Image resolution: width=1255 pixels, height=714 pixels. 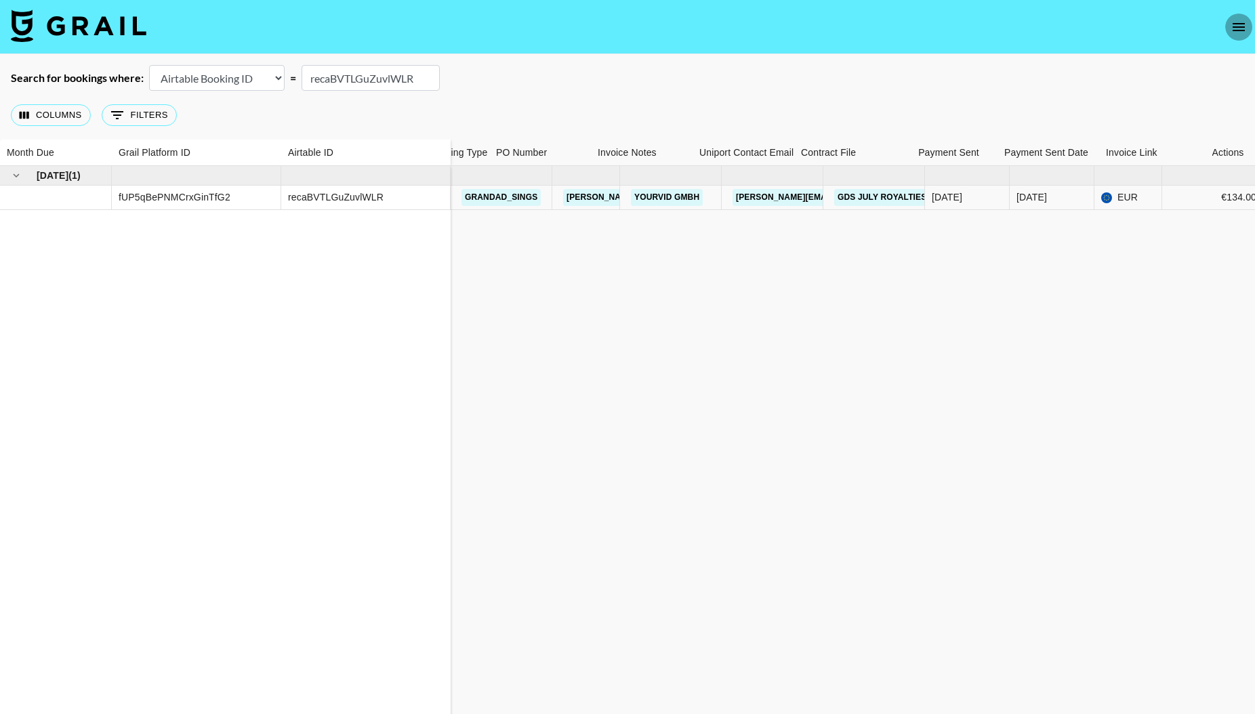 What do you see at coordinates (77, 78) in the screenshot?
I see `div: Search for bookings where:` at bounding box center [77, 78].